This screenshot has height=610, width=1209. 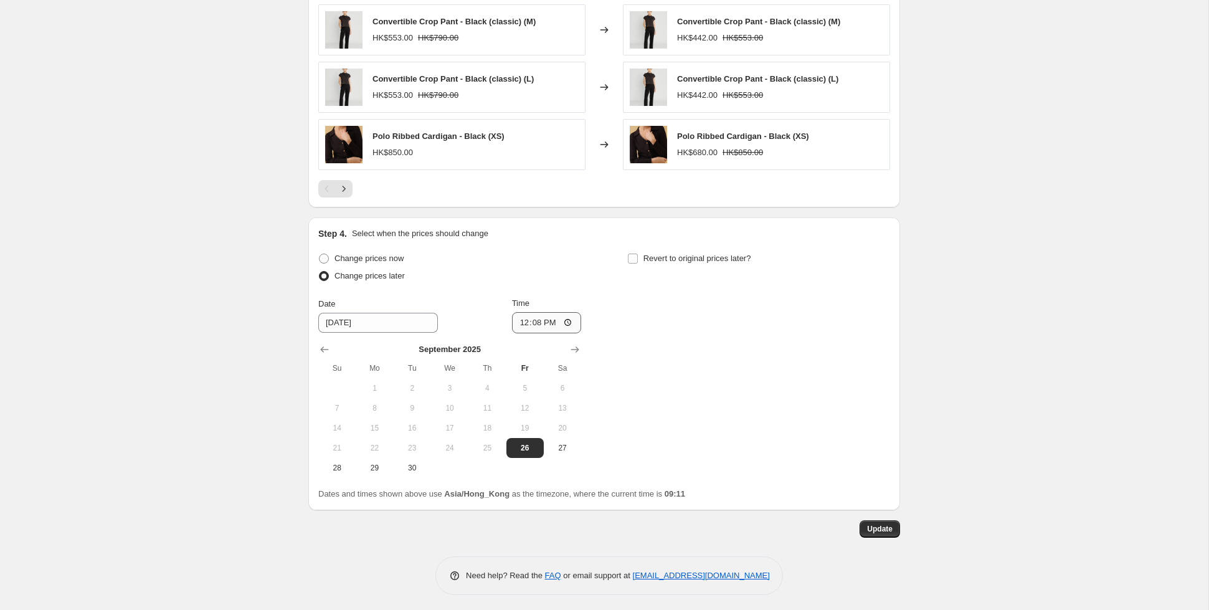 I want to click on span: 20, so click(x=562, y=428).